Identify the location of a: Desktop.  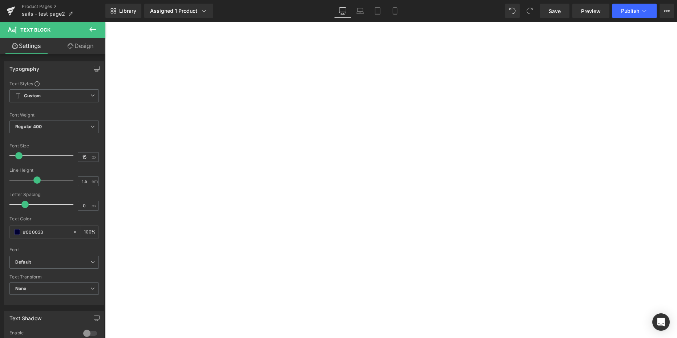
(343, 11).